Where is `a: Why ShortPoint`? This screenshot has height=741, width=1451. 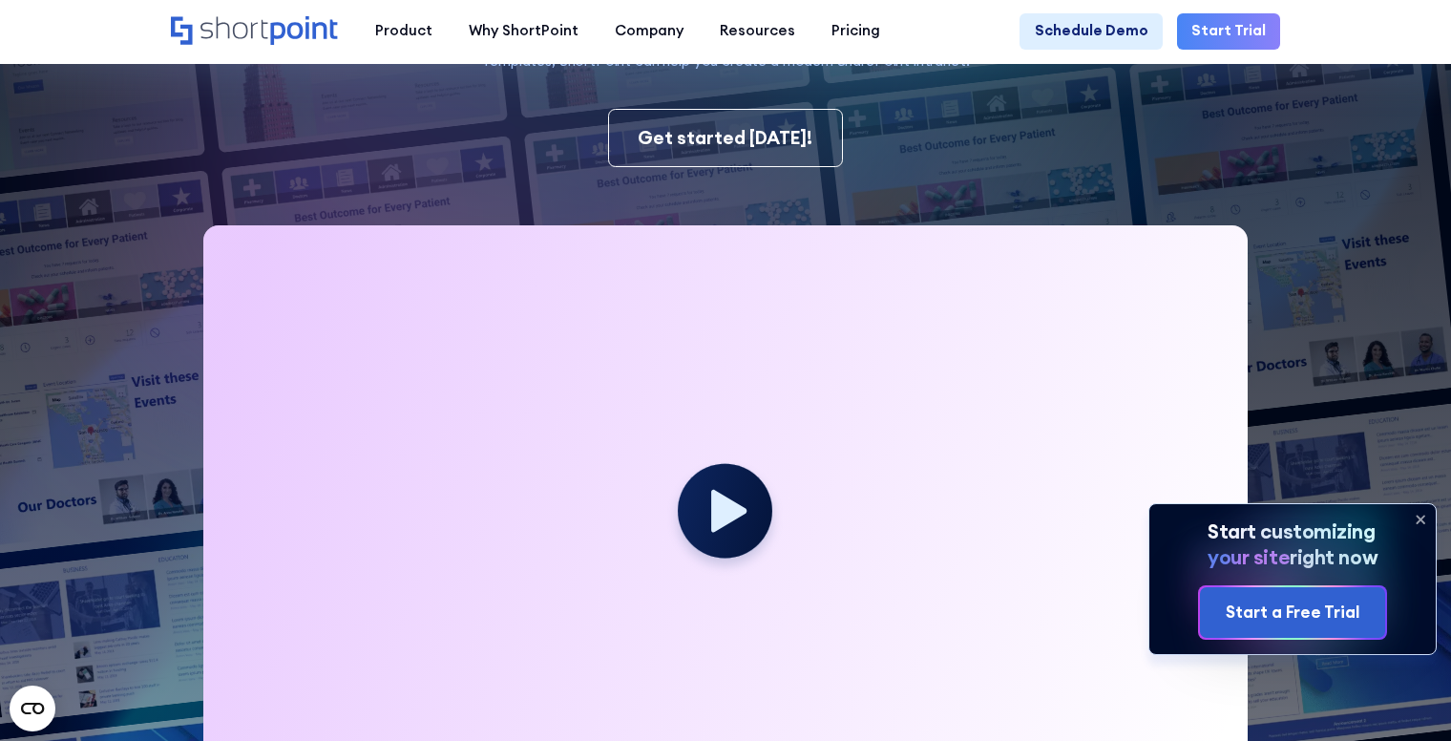
a: Why ShortPoint is located at coordinates (523, 32).